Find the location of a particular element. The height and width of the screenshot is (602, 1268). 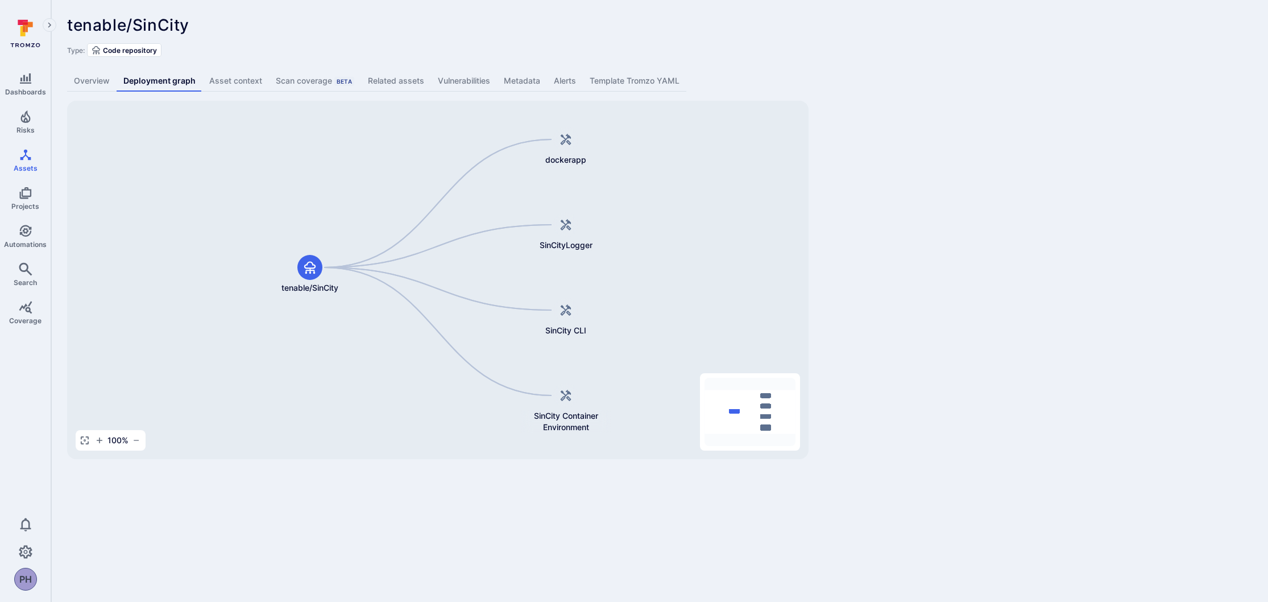

span: Risks is located at coordinates (26, 130).